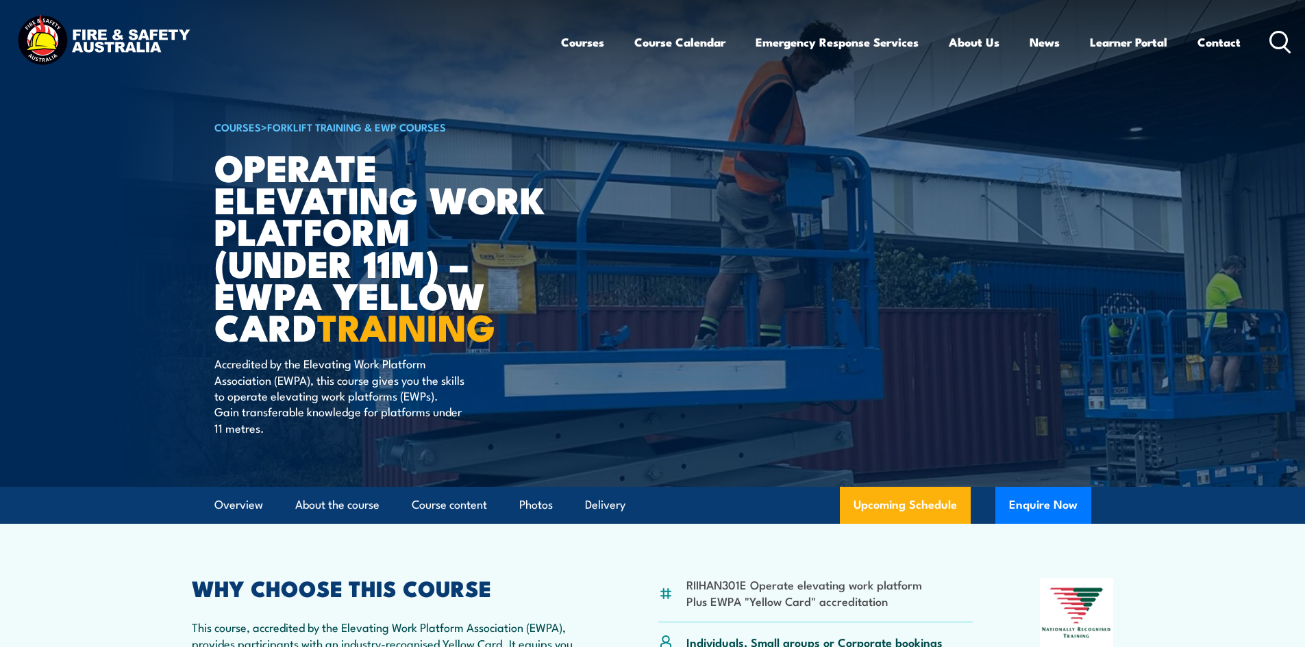 This screenshot has width=1305, height=647. What do you see at coordinates (536, 505) in the screenshot?
I see `a: Photos` at bounding box center [536, 505].